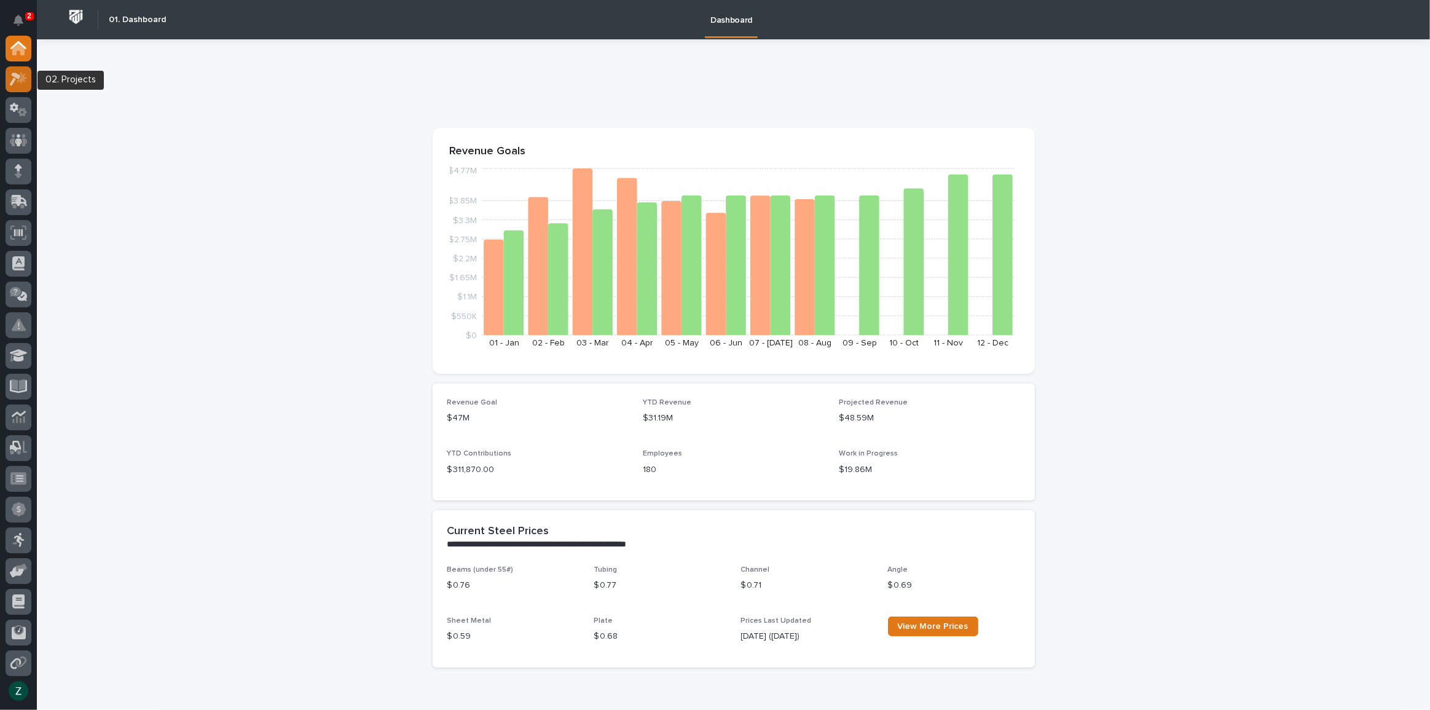 Image resolution: width=1430 pixels, height=710 pixels. I want to click on span: Sheet Metal, so click(469, 621).